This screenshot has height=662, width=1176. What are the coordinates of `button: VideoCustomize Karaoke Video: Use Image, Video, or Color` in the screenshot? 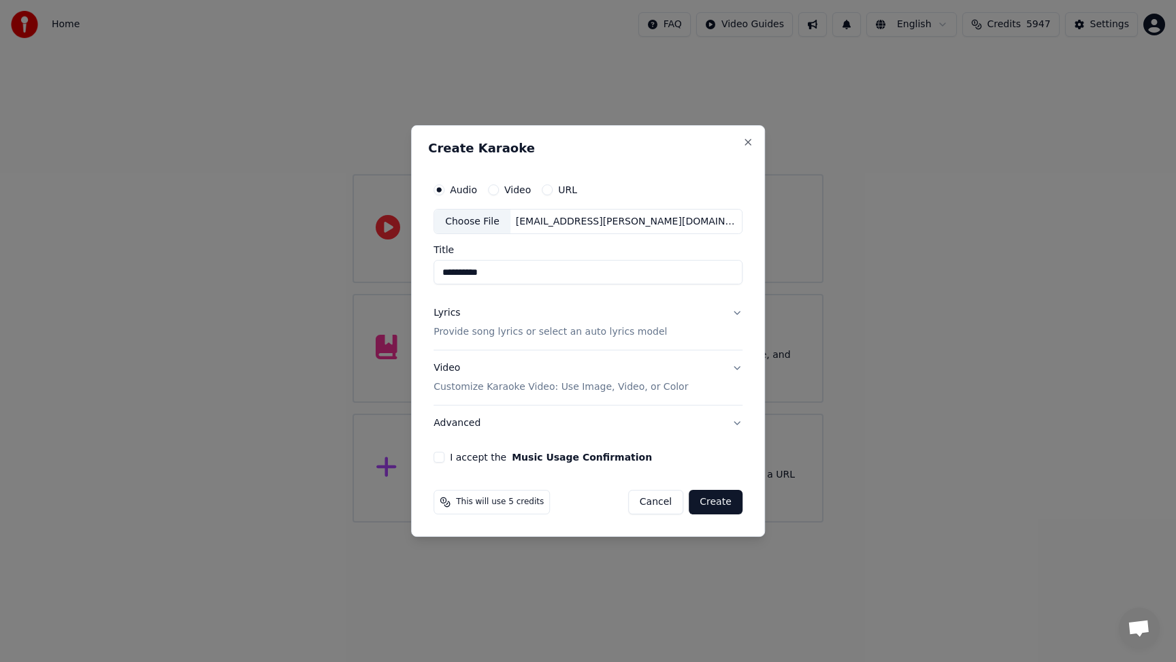 It's located at (588, 378).